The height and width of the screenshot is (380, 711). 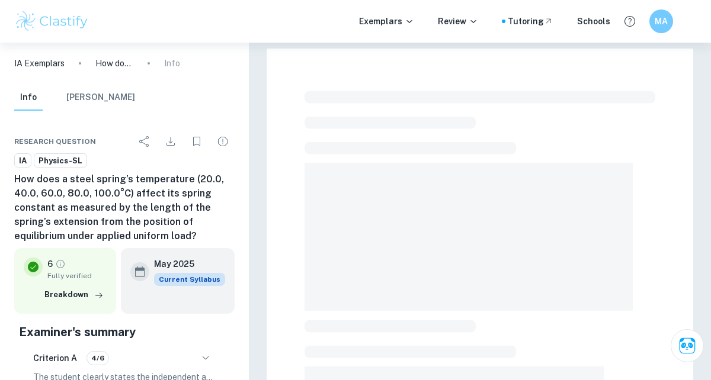 I want to click on h6: May 2025, so click(x=185, y=264).